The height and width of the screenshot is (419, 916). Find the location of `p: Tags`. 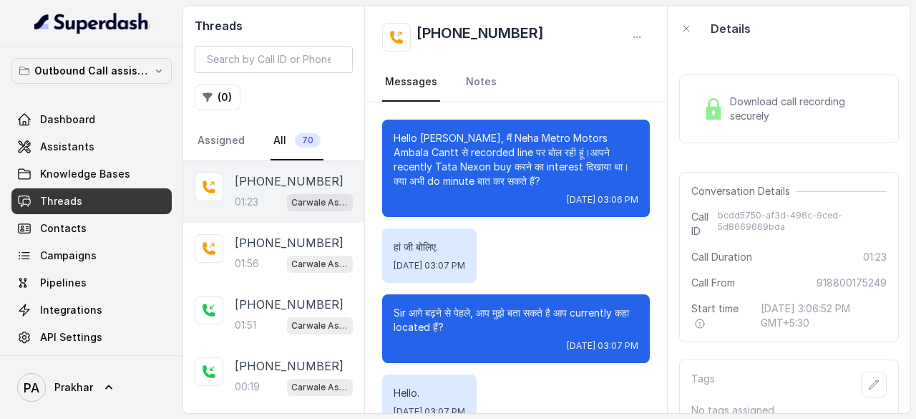

p: Tags is located at coordinates (703, 384).